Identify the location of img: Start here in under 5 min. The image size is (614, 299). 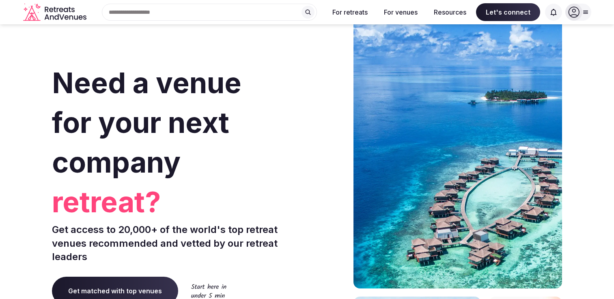
(209, 291).